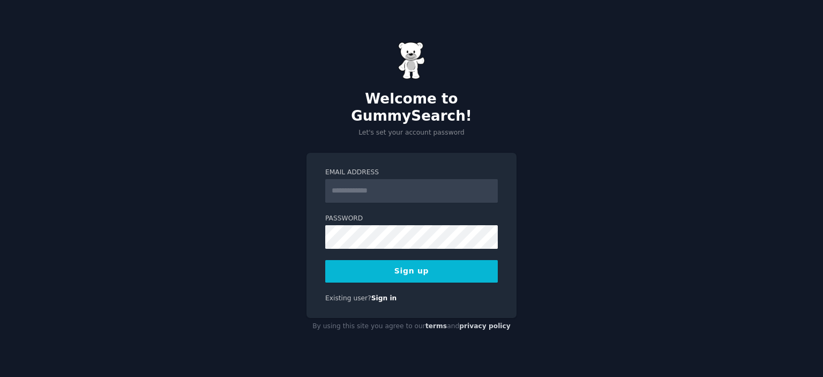  Describe the element at coordinates (412, 173) in the screenshot. I see `label: Email Address` at that location.